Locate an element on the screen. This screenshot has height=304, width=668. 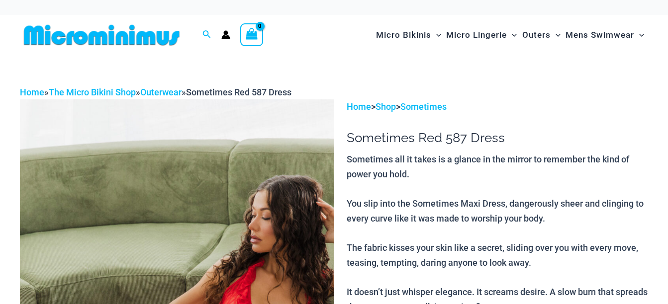
a: Outerwear is located at coordinates (161, 92).